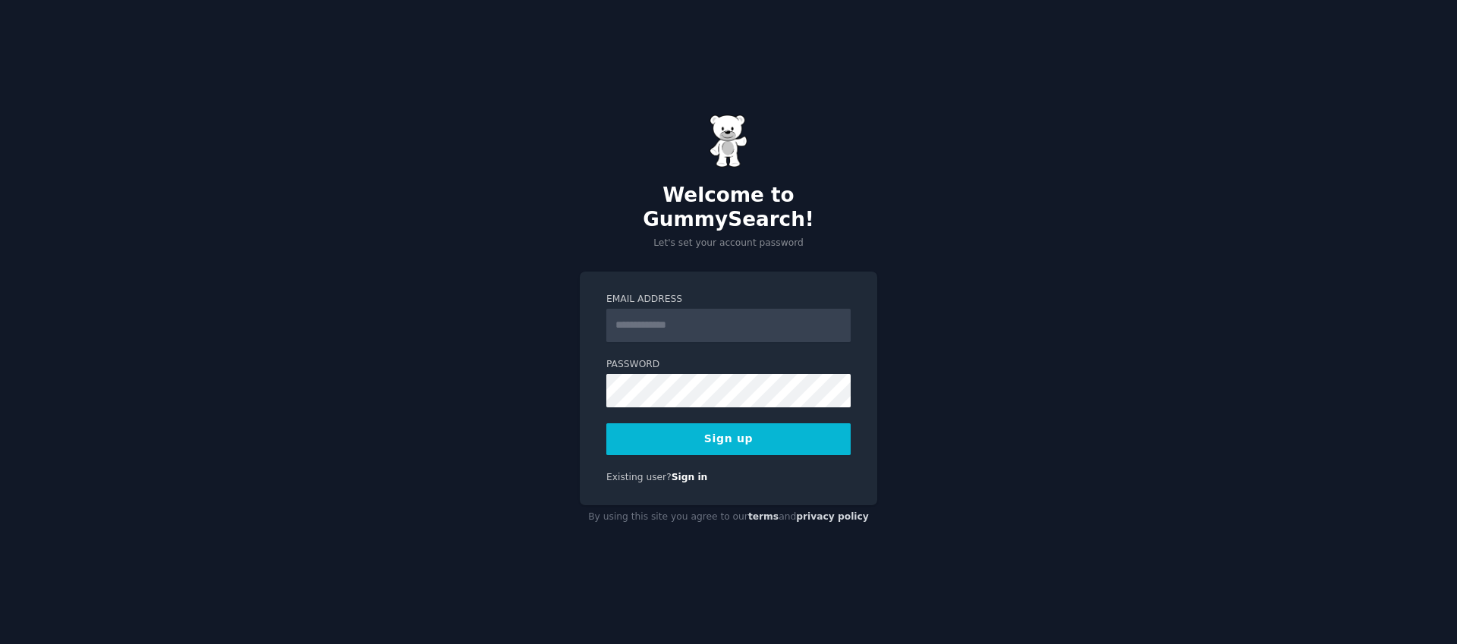  Describe the element at coordinates (729, 518) in the screenshot. I see `div: By using this site you agree to our and` at that location.